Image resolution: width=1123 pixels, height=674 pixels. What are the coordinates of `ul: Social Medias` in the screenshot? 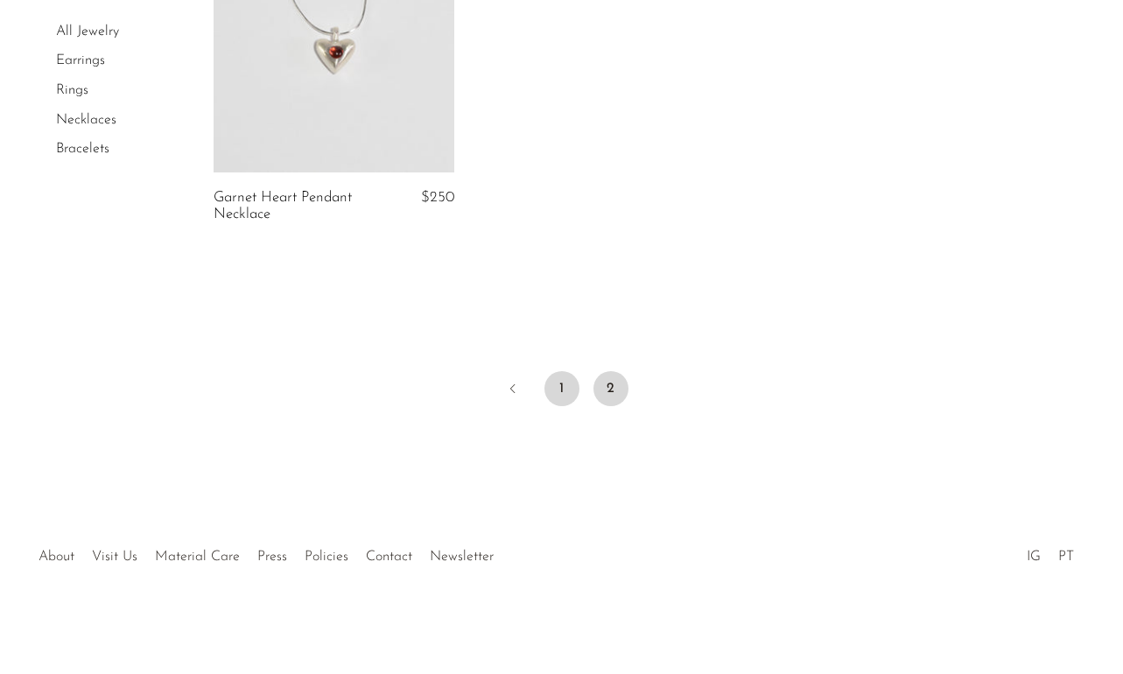 It's located at (1051, 553).